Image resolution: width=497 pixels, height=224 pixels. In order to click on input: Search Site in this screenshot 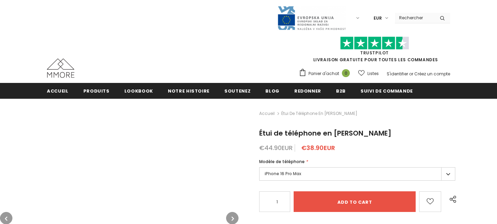, I will do `click(414, 18)`.